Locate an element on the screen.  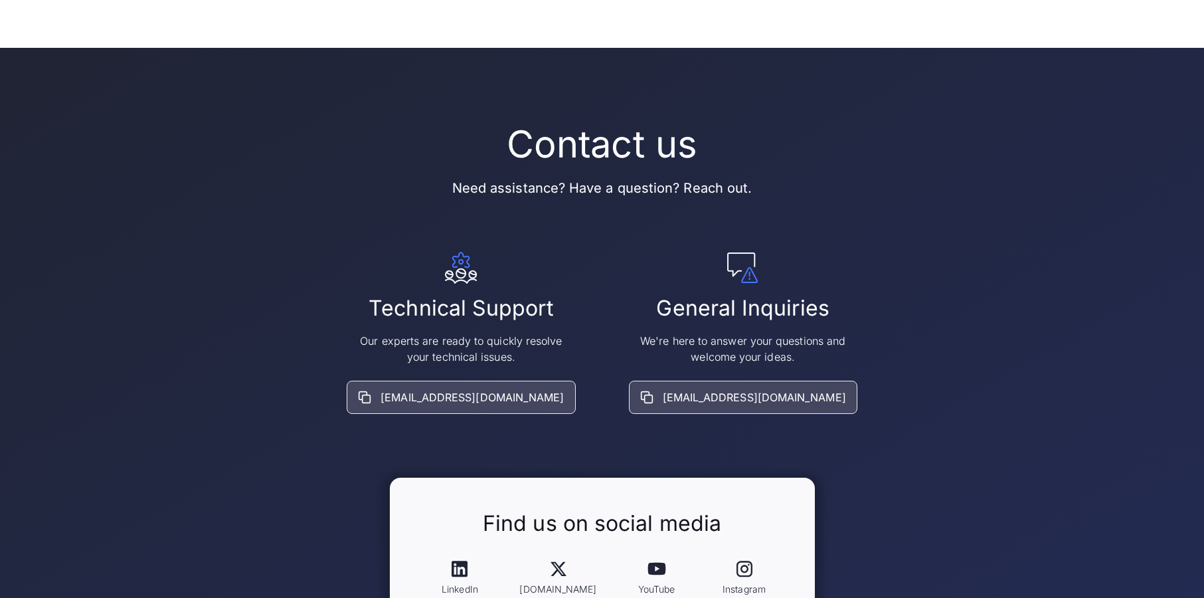
div: LinkedIn is located at coordinates (460, 588).